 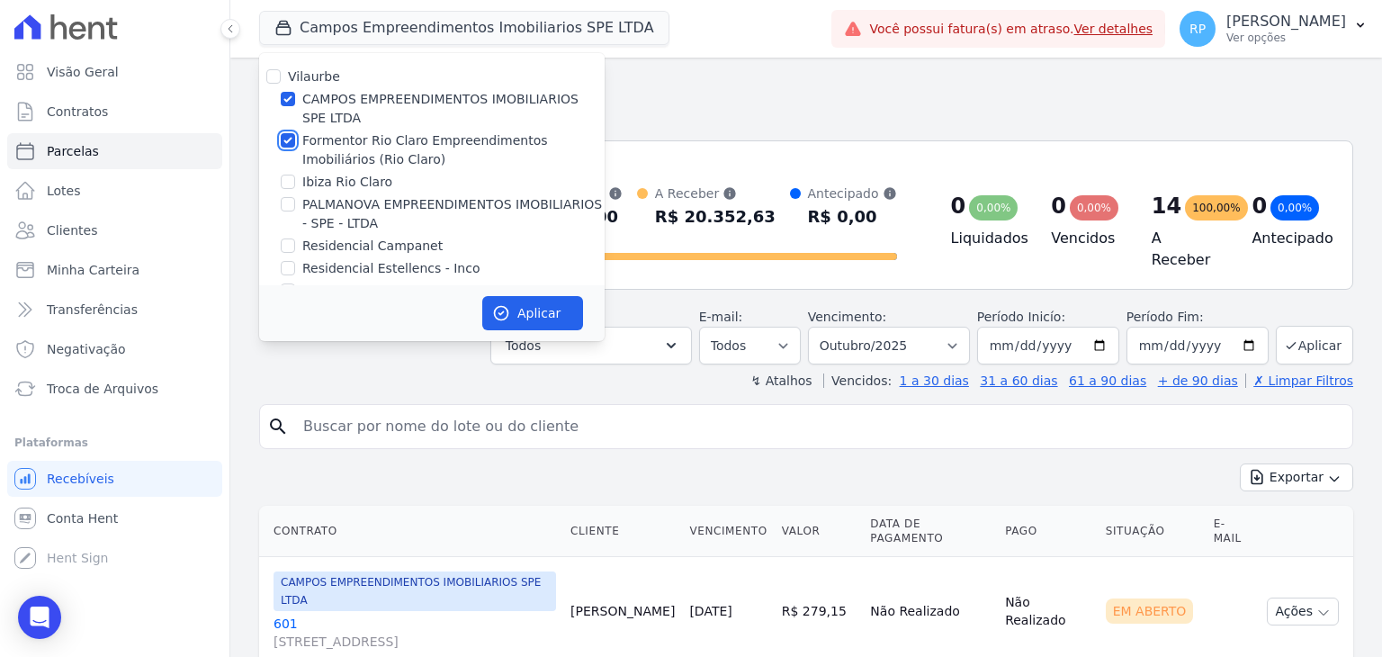 What do you see at coordinates (114, 389) in the screenshot?
I see `a: Troca de Arquivos` at bounding box center [114, 389].